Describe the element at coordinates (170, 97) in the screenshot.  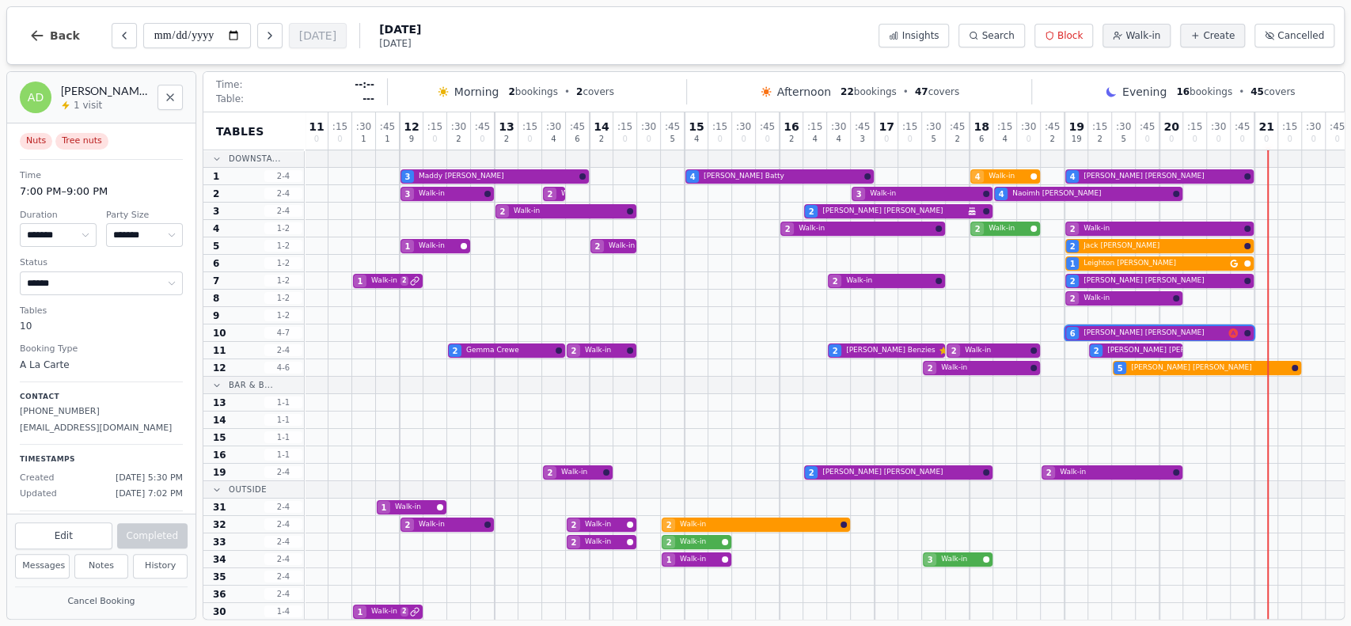
I see `button: Close` at that location.